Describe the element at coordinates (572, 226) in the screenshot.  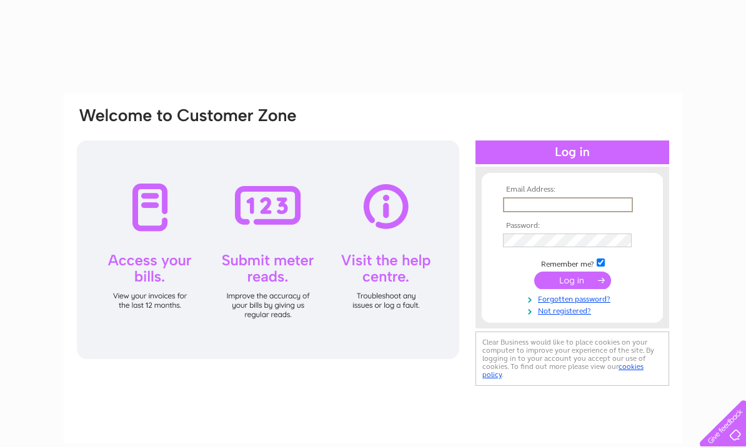
I see `th: Password:` at that location.